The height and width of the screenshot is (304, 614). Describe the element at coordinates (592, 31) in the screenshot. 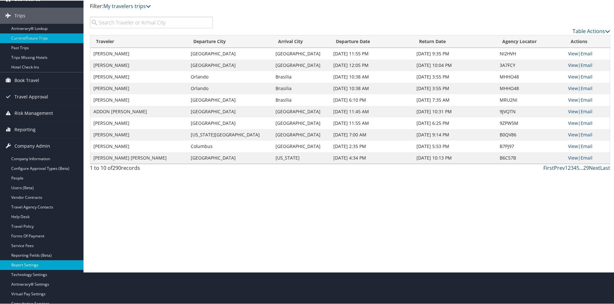

I see `a: Table Actions` at that location.